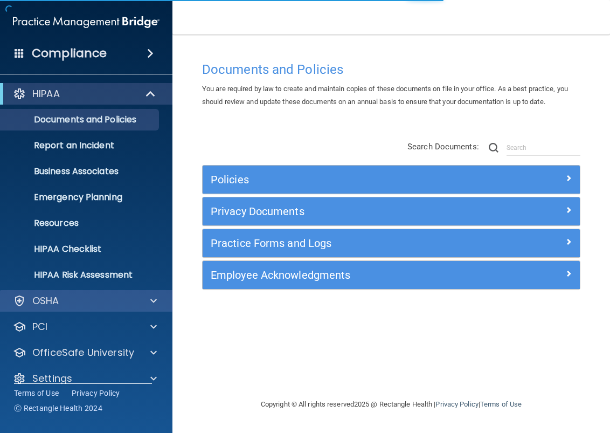 The image size is (610, 433). I want to click on span: Ⓒ Rectangle Health 2024, so click(58, 408).